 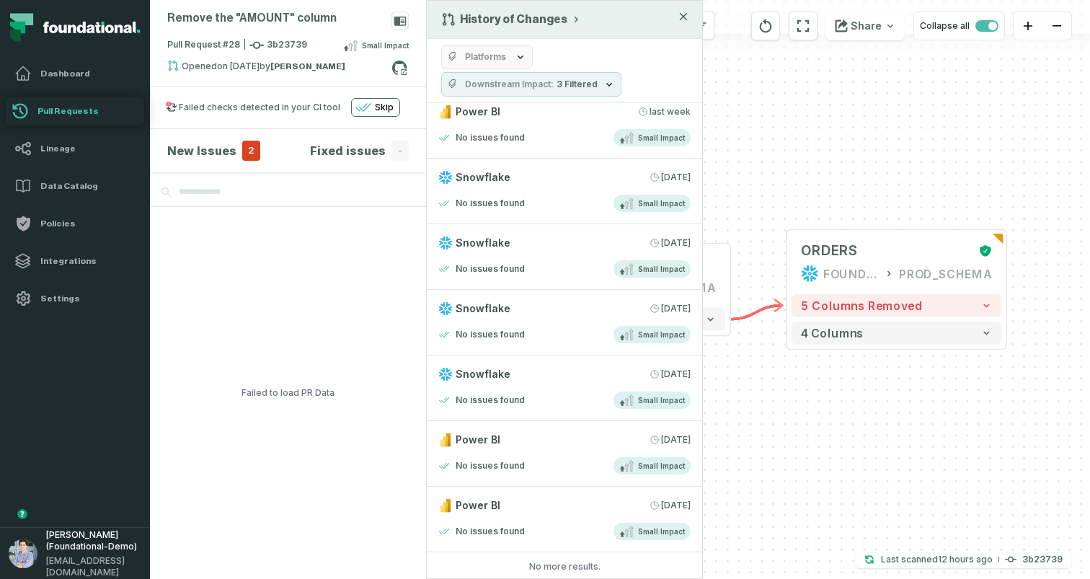 I want to click on button: Skip, so click(x=375, y=107).